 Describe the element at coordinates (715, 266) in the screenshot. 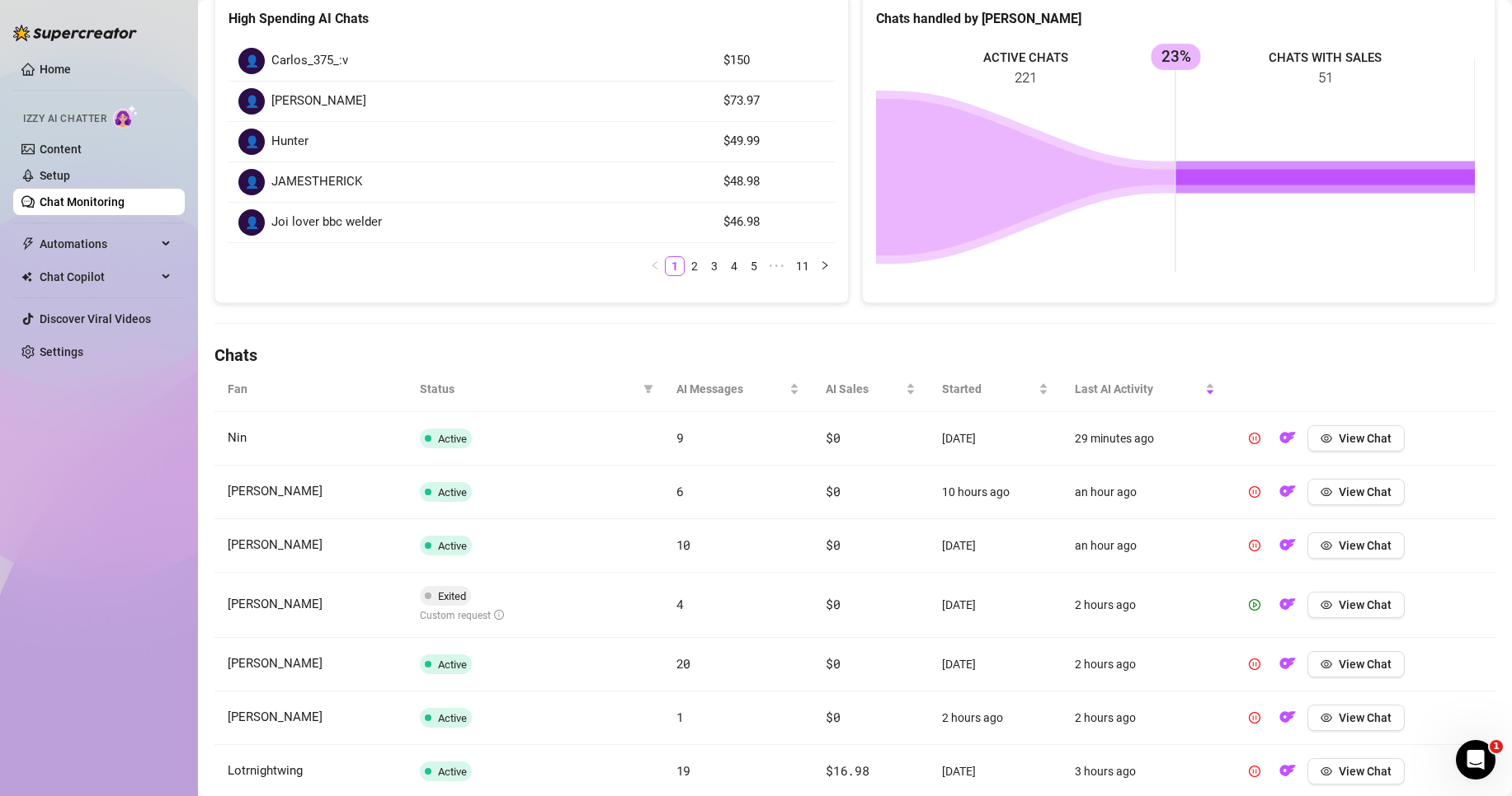

I see `a: 3` at that location.